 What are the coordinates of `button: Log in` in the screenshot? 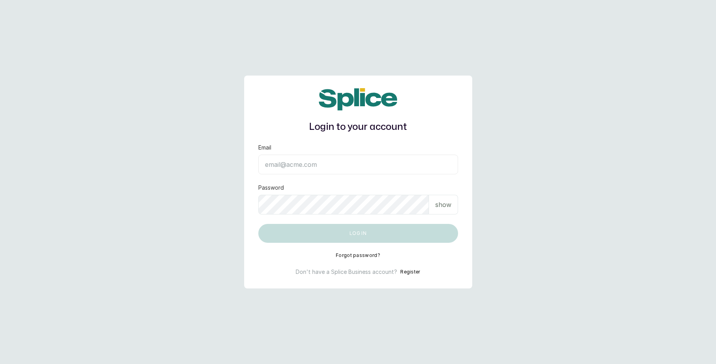 It's located at (358, 233).